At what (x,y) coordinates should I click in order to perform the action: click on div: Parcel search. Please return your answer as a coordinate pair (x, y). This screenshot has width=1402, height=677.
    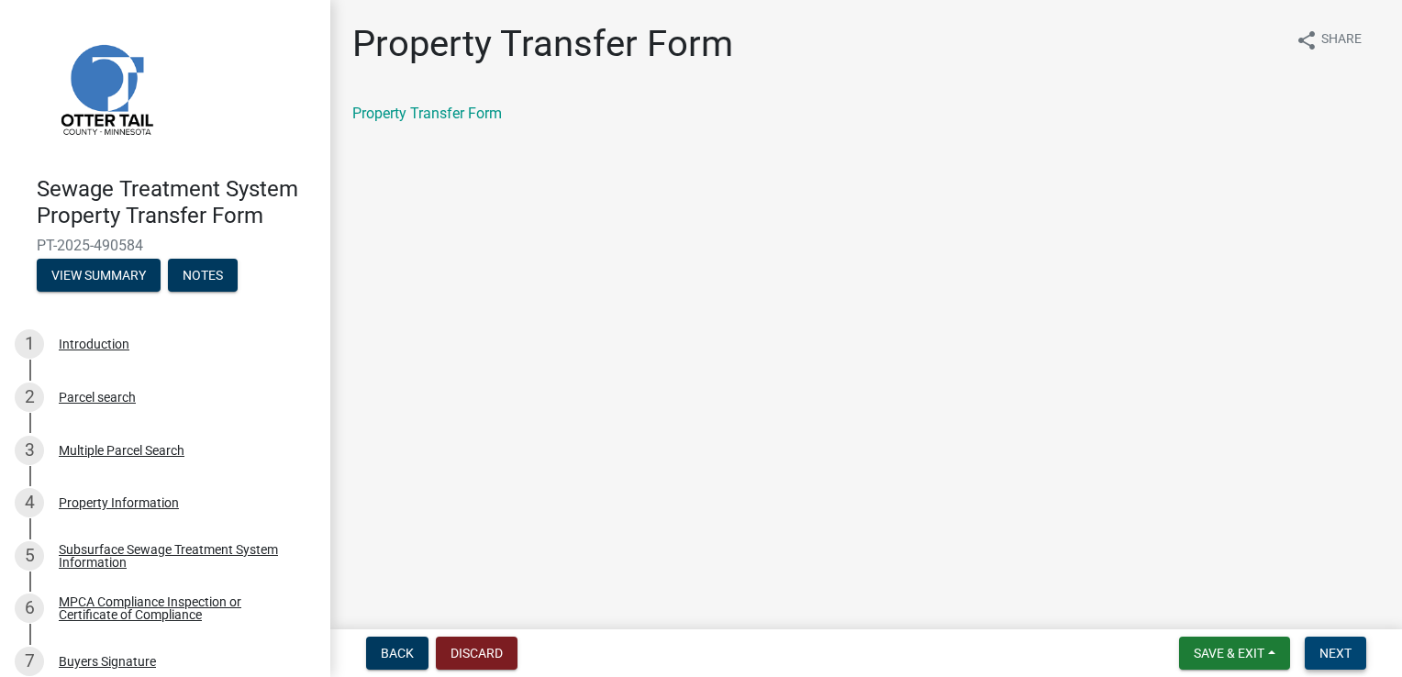
    Looking at the image, I should click on (97, 397).